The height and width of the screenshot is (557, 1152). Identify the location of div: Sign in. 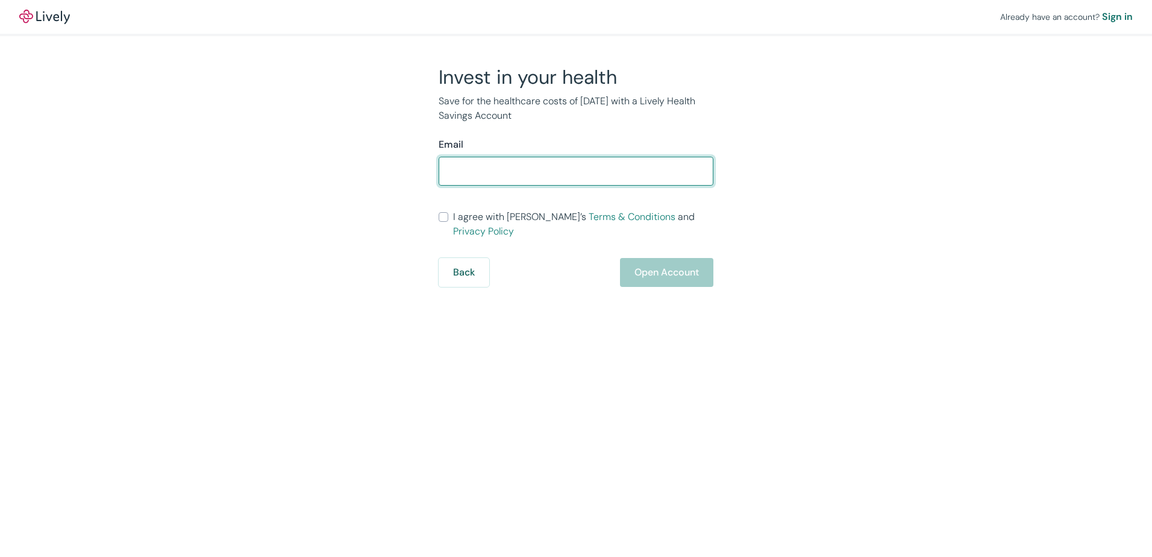
(1118, 17).